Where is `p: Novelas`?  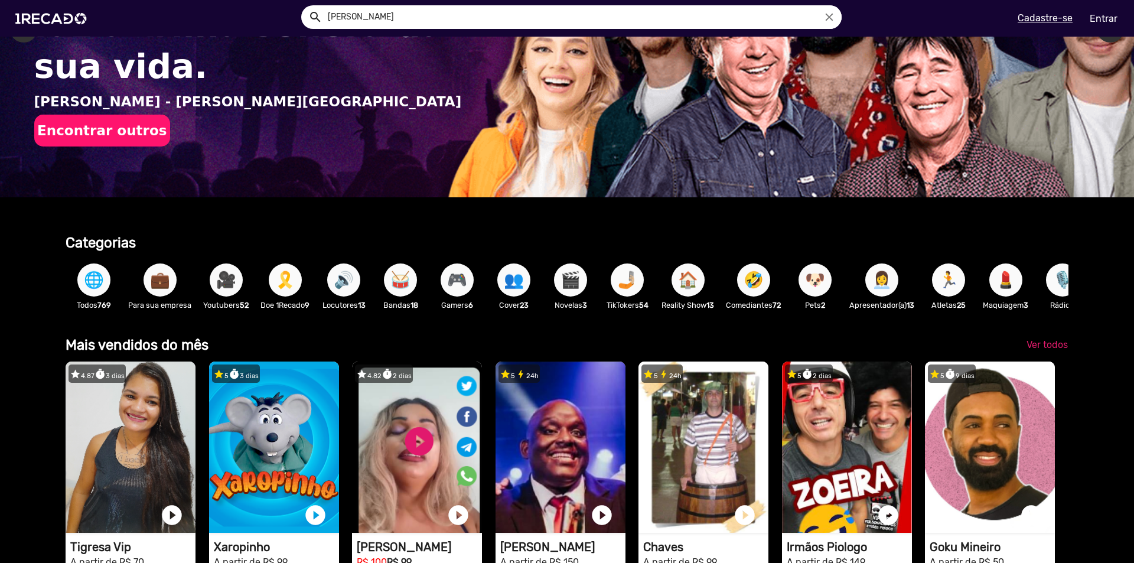 p: Novelas is located at coordinates (571, 305).